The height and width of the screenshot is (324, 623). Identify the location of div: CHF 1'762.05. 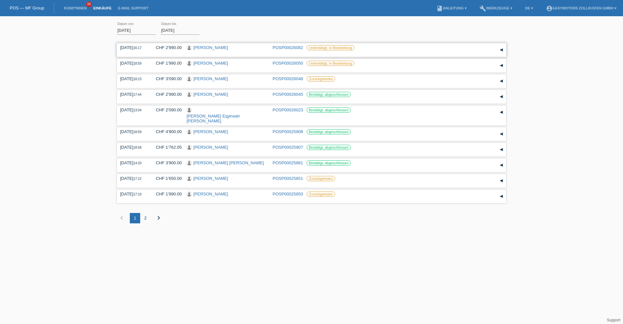
(166, 147).